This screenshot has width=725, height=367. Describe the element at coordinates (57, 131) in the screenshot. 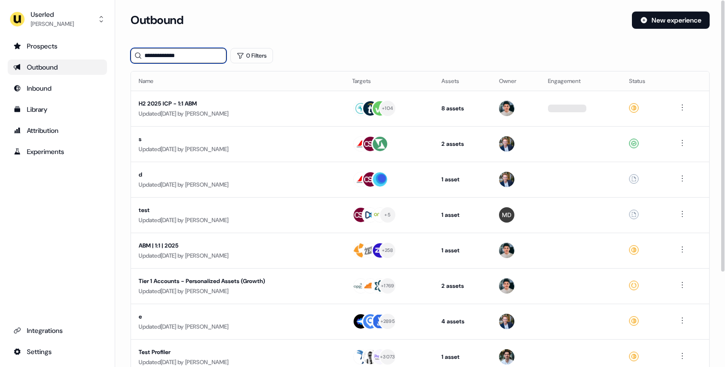

I see `a: Go to attribution` at that location.